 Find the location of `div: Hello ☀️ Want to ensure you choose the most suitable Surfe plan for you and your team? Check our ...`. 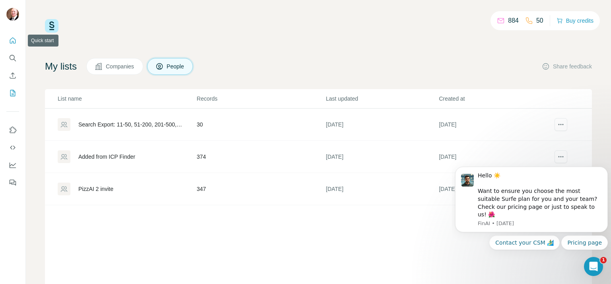

div: Hello ☀️ Want to ensure you choose the most suitable Surfe plan for you and your team? Check our ... is located at coordinates (88, 47).